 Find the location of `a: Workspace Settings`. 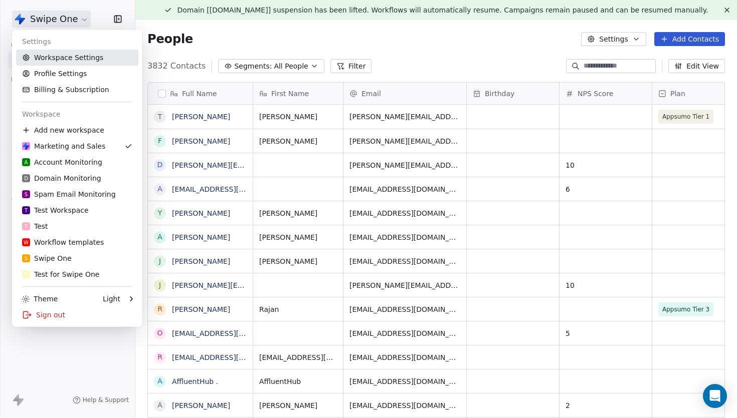

a: Workspace Settings is located at coordinates (77, 58).